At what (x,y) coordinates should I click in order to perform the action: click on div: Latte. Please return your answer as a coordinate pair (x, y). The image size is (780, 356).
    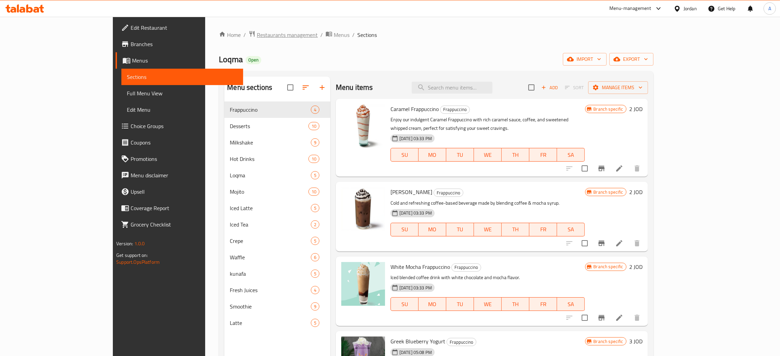
    Looking at the image, I should click on (270, 323).